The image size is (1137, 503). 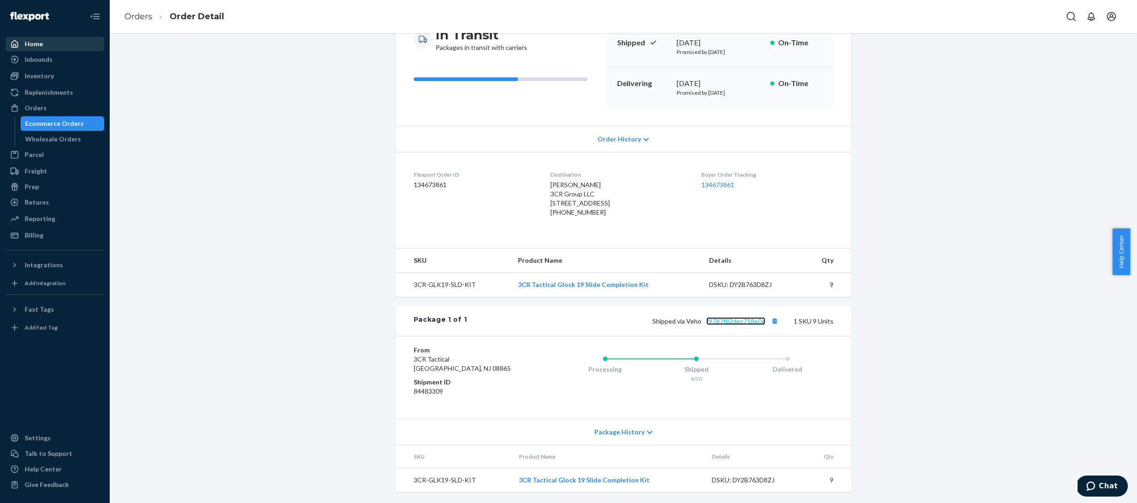 I want to click on div: Inventory, so click(x=39, y=76).